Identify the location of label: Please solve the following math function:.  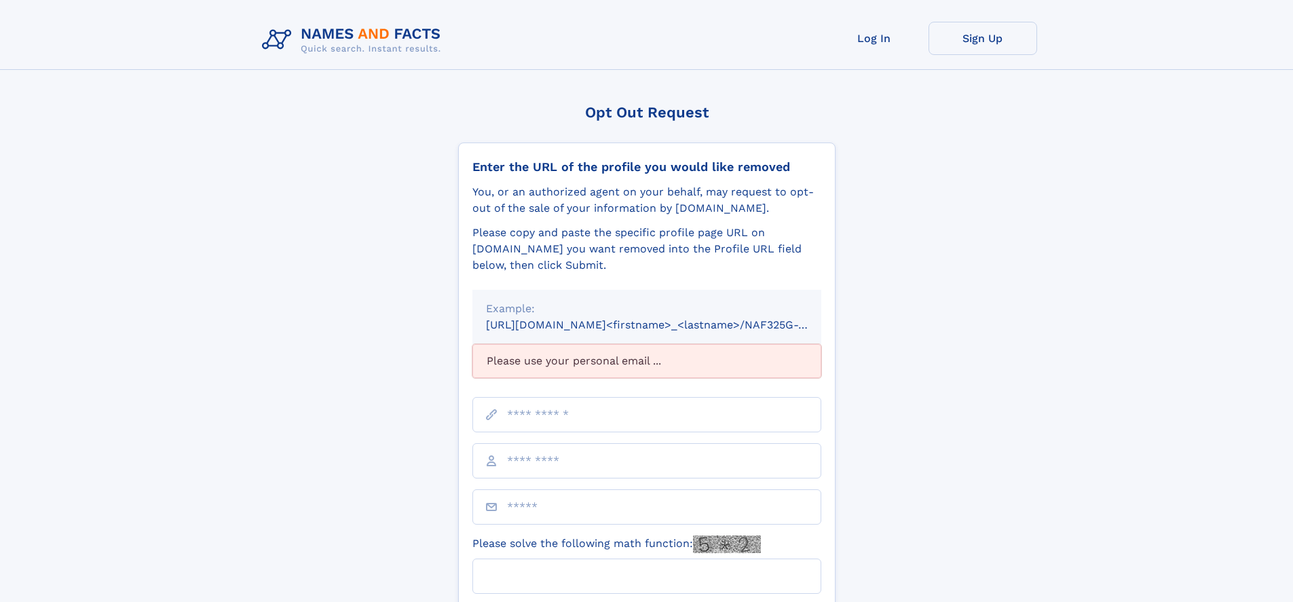
(616, 544).